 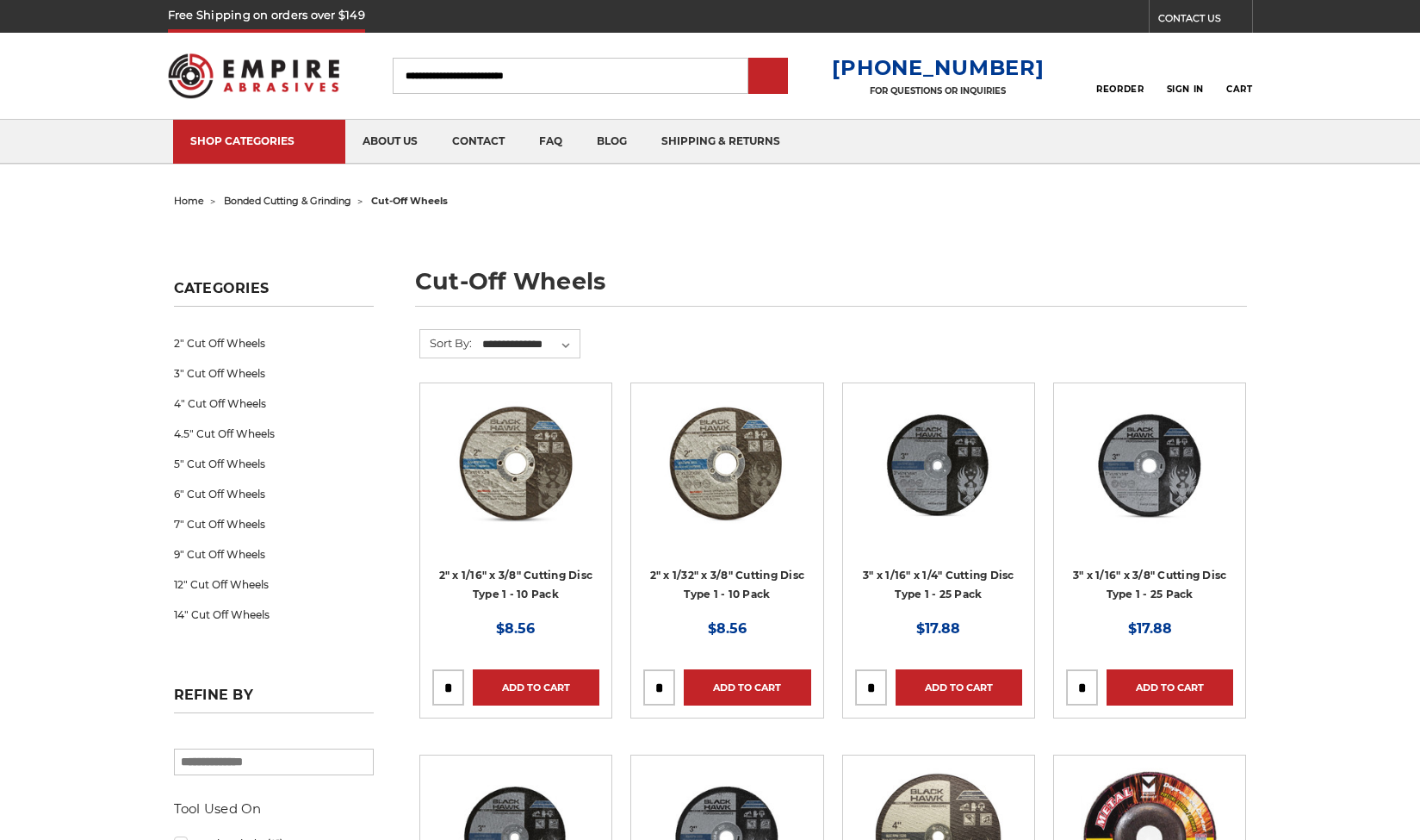 What do you see at coordinates (1150, 584) in the screenshot?
I see `a: 3" x 1/16" x 3/8" Cutting Disc Type 1 - 25 Pack` at bounding box center [1150, 584].